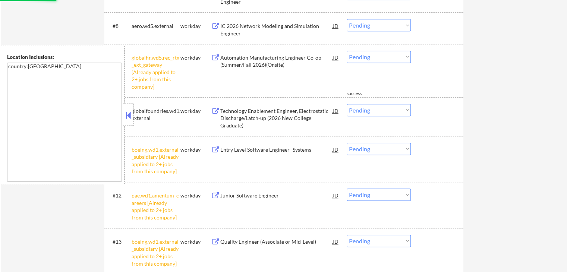 This screenshot has width=567, height=272. I want to click on div: globalhr.wd5.rec_rtx_ext_gateway [Already applied to 2+ jobs from this company], so click(156, 72).